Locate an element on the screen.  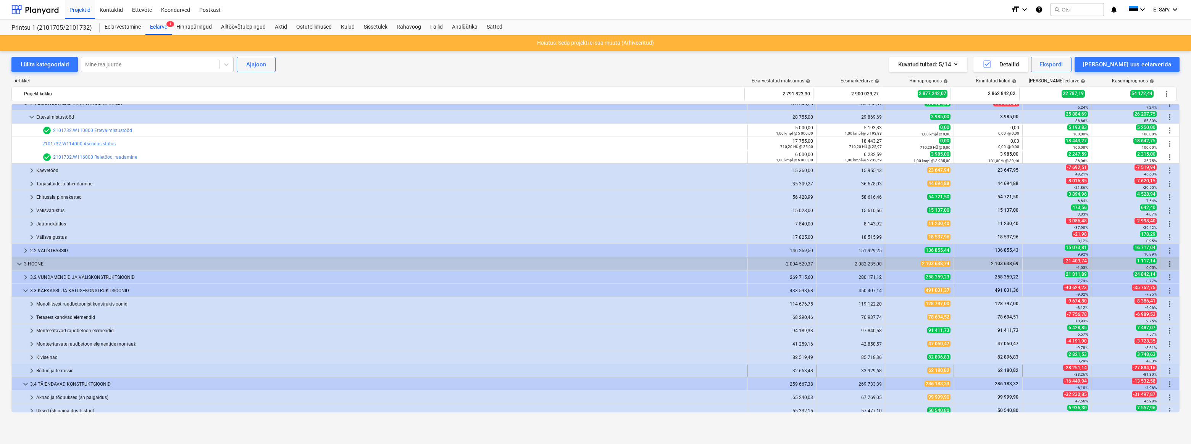
div: Sissetulek is located at coordinates (376, 27).